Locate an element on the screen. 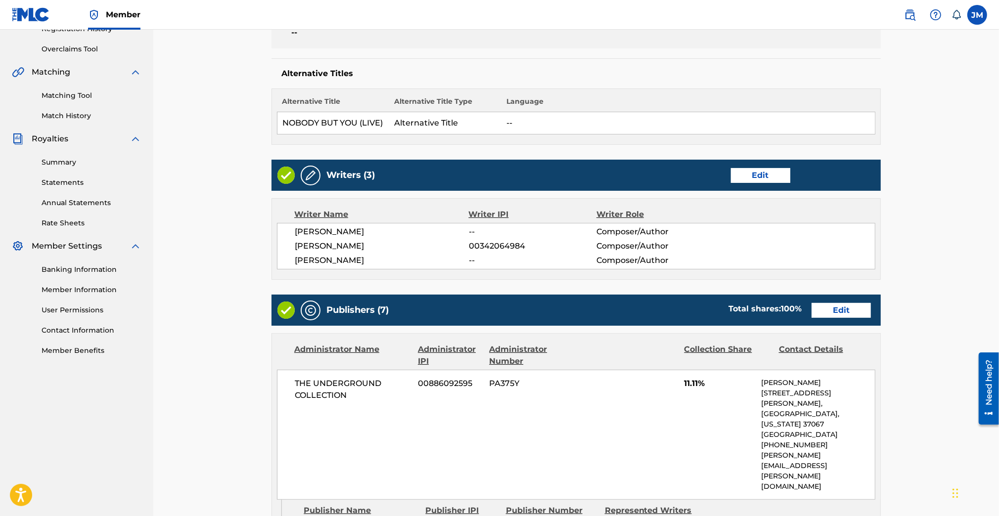 The width and height of the screenshot is (999, 516). h5: Publishers (7) is located at coordinates (358, 310).